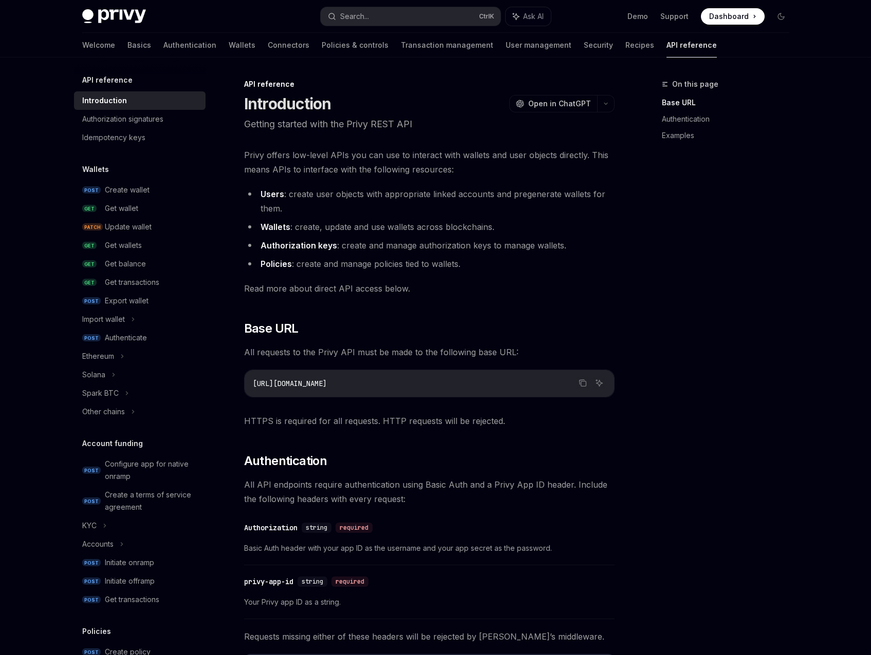 This screenshot has height=655, width=871. I want to click on a: GETGet wallet, so click(140, 209).